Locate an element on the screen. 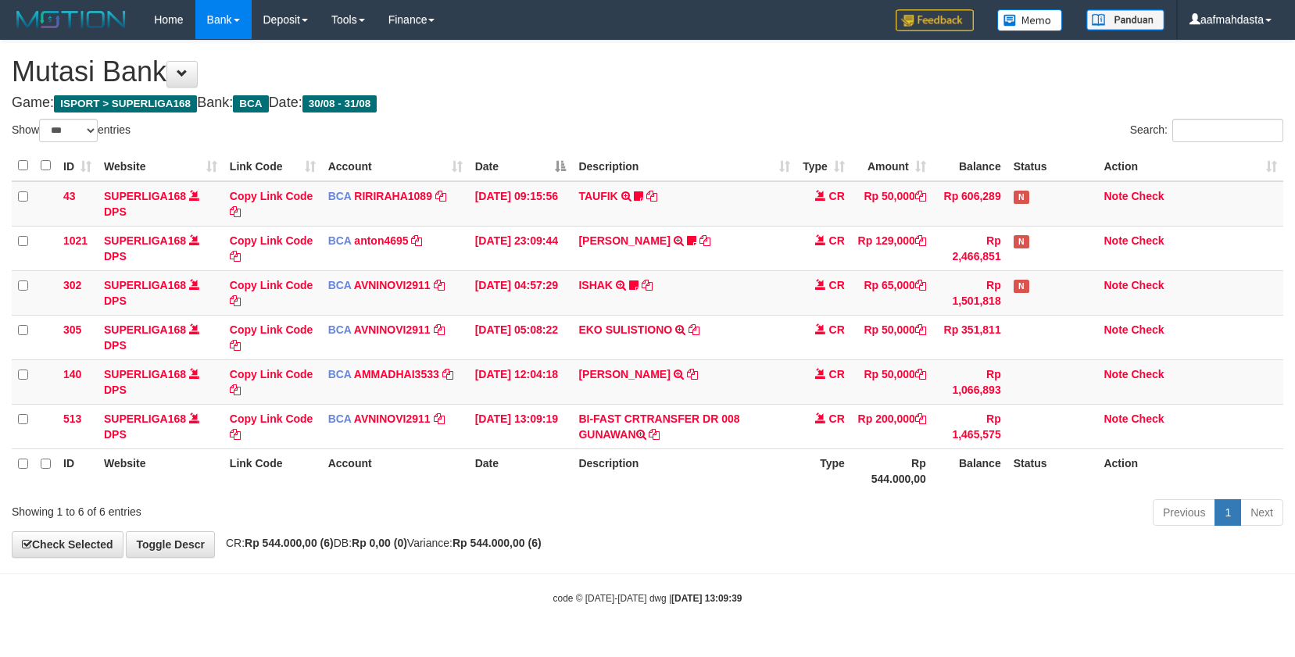  a: 1 is located at coordinates (1228, 513).